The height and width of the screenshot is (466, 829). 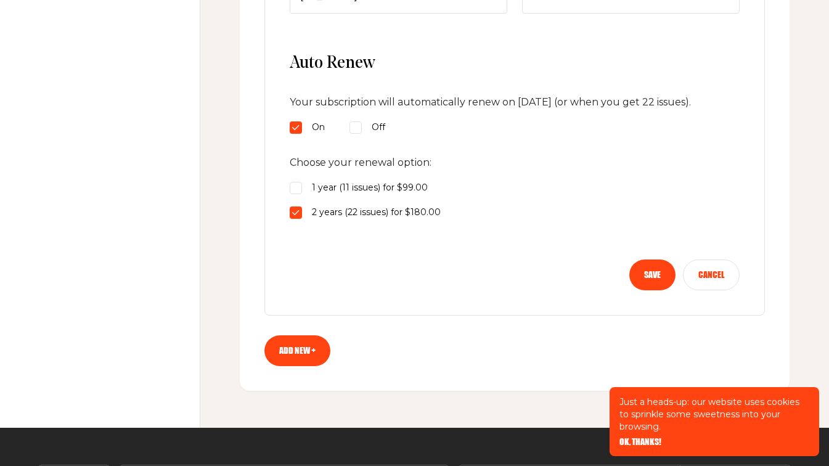 What do you see at coordinates (296, 213) in the screenshot?
I see `input: 2 years (22 issues) for $180.00` at bounding box center [296, 213].